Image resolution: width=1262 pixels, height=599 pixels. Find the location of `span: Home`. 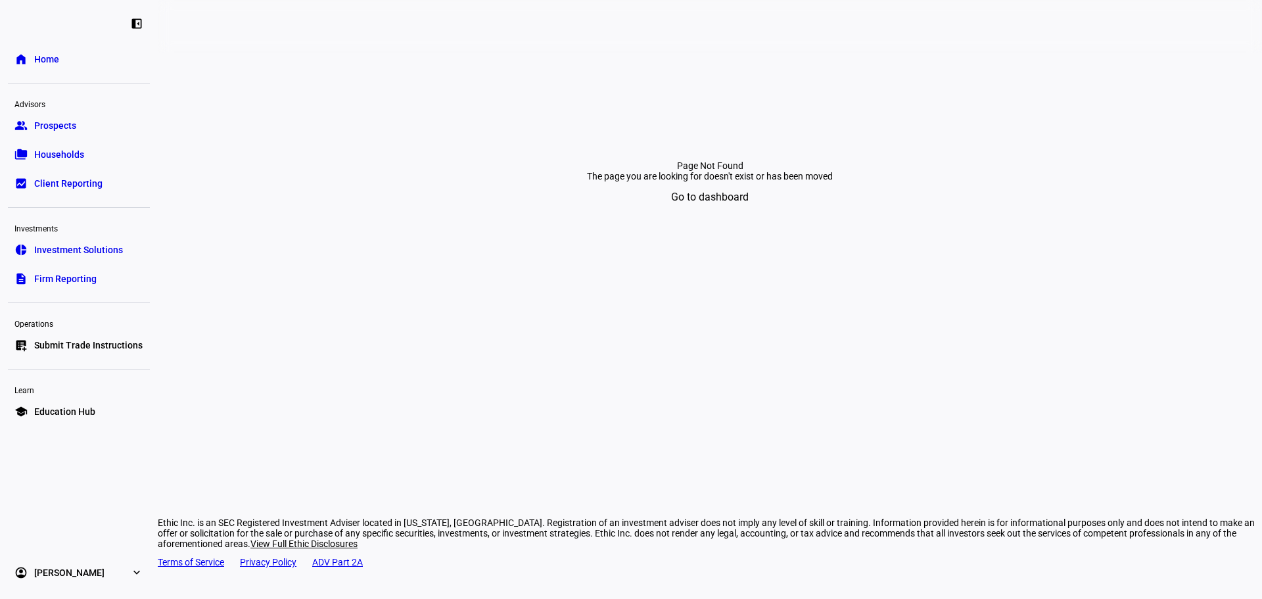

span: Home is located at coordinates (47, 59).